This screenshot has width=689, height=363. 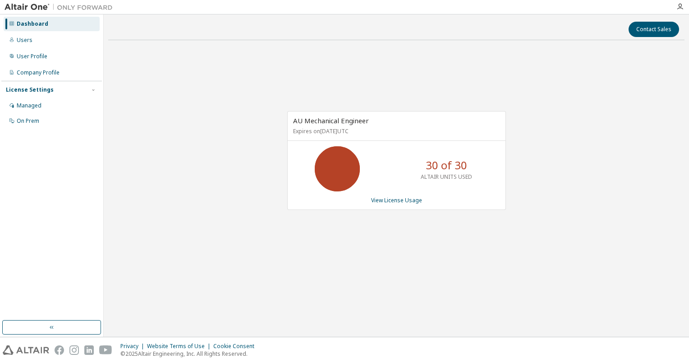 What do you see at coordinates (180, 346) in the screenshot?
I see `div: Website Terms of Use` at bounding box center [180, 346].